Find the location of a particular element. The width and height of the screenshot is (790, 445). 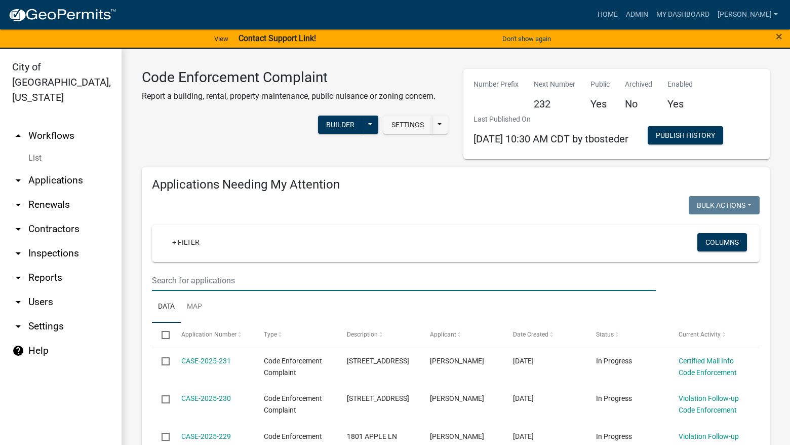

input: Search for applications is located at coordinates (404, 280).